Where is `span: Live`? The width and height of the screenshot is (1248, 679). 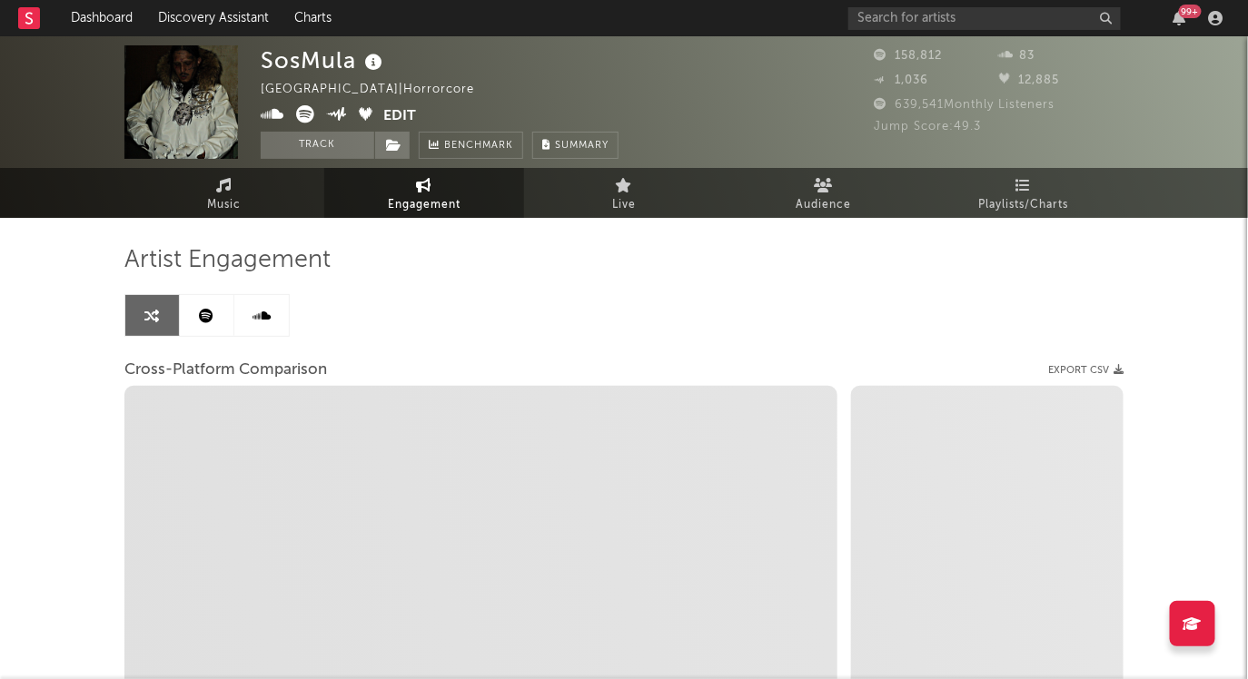 span: Live is located at coordinates (624, 205).